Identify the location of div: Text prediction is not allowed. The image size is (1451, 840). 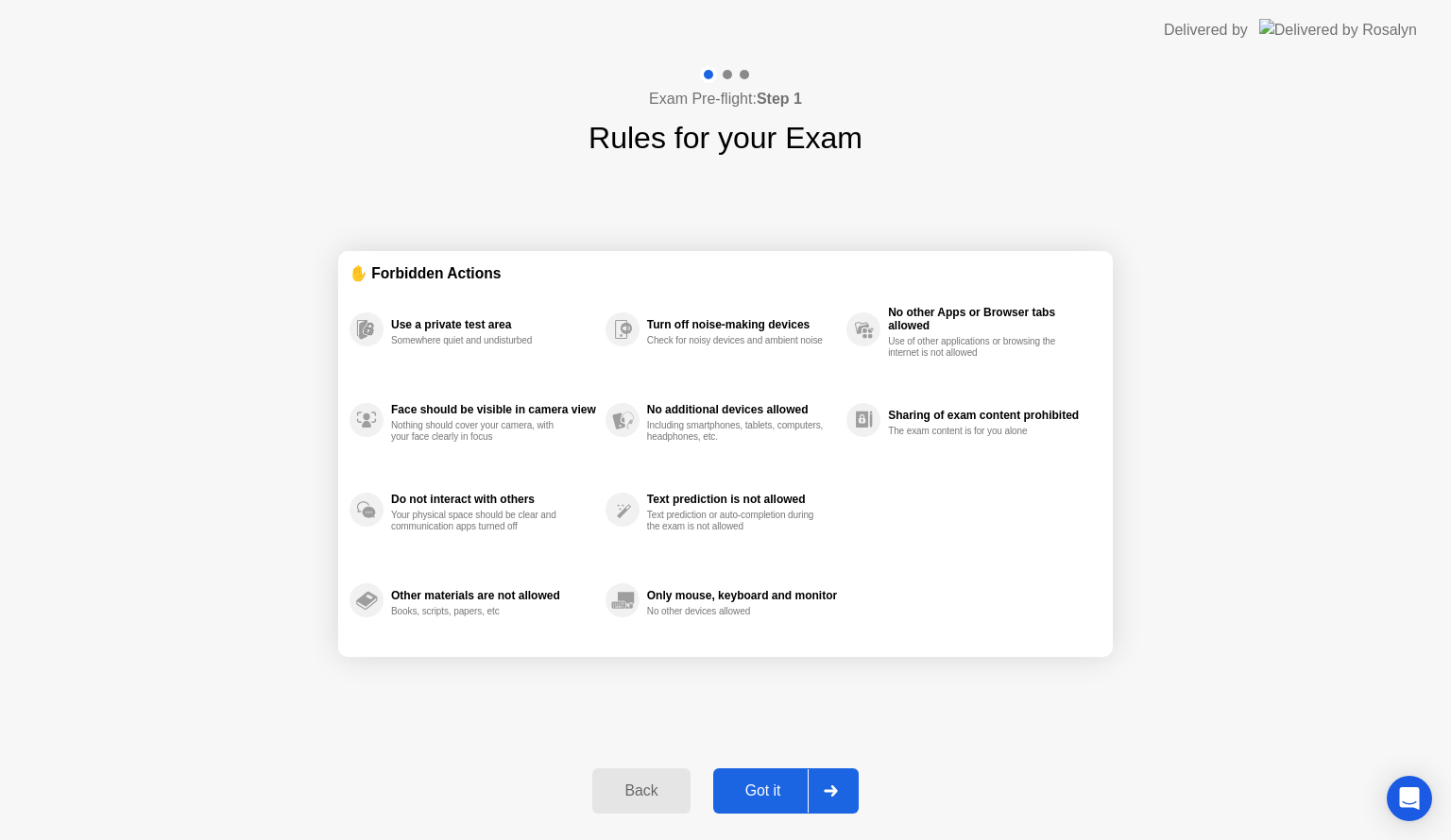
(741, 499).